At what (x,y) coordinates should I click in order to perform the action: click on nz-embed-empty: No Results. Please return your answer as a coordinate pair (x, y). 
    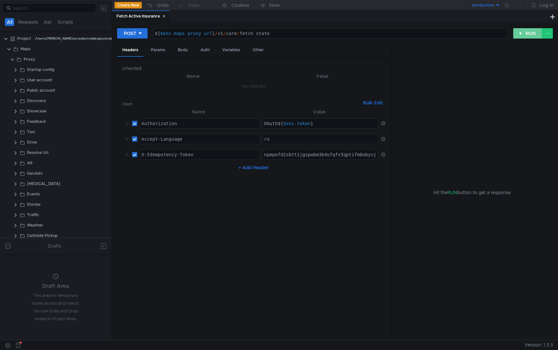
    Looking at the image, I should click on (254, 86).